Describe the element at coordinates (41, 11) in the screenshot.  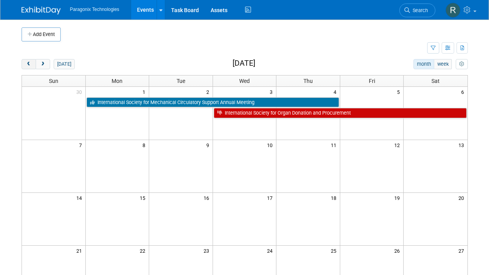
I see `img: ExhibitDay` at that location.